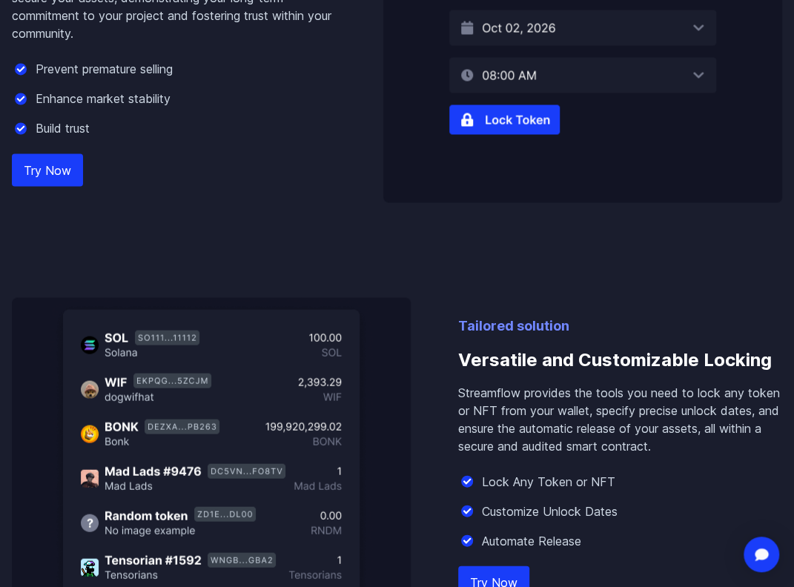  I want to click on p: Lock Any Token or NFT, so click(549, 481).